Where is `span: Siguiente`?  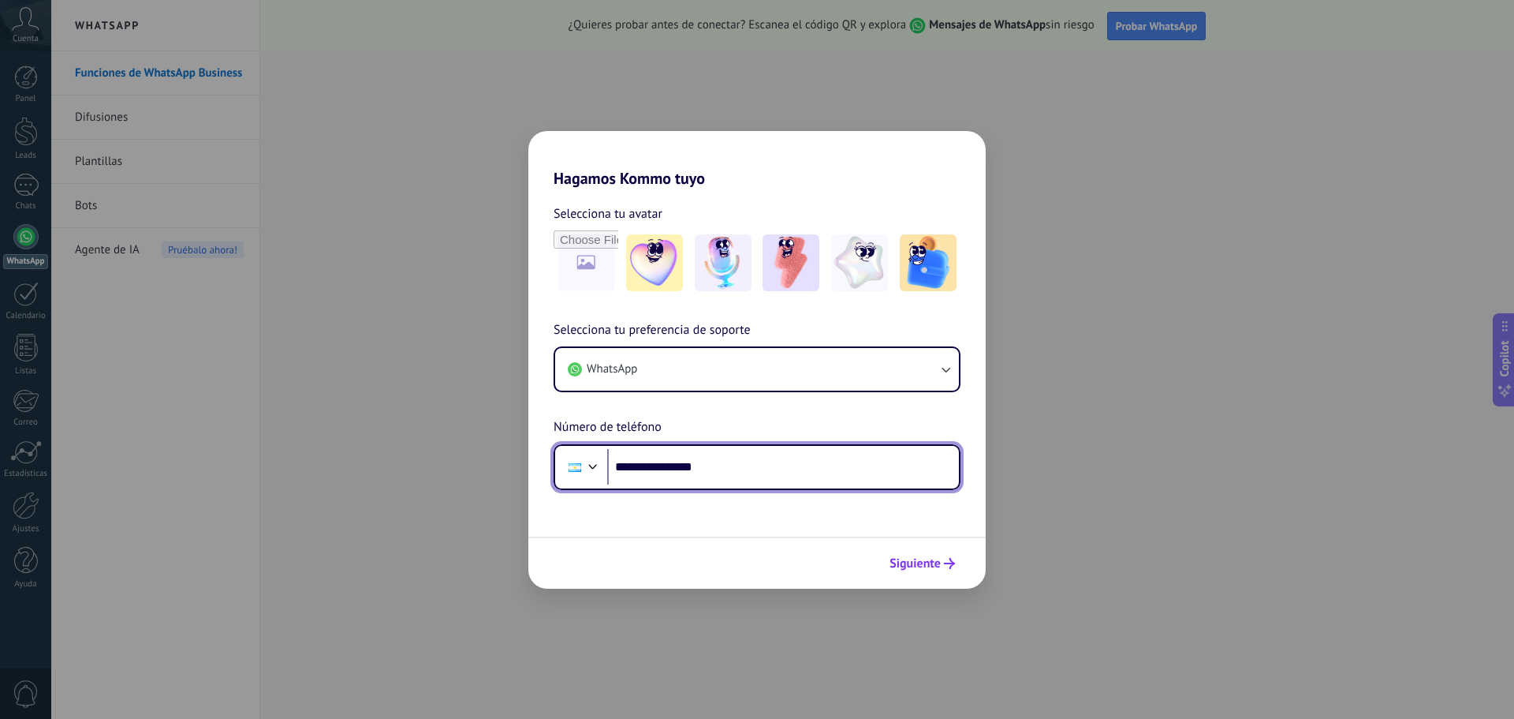
span: Siguiente is located at coordinates (915, 563).